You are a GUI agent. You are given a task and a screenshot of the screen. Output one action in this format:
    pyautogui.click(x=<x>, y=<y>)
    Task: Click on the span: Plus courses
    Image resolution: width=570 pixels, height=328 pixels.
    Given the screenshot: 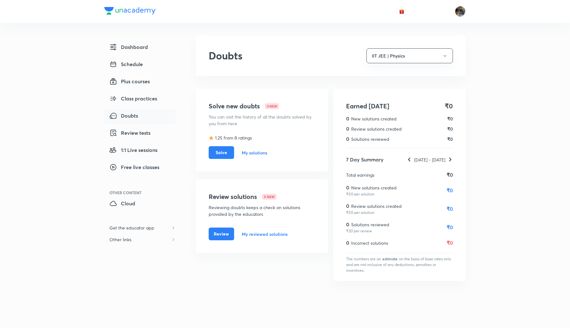 What is the action you would take?
    pyautogui.click(x=130, y=81)
    